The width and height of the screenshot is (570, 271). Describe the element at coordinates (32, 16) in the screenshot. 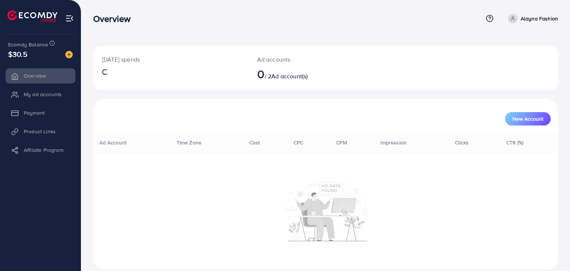

I see `img: logo` at that location.